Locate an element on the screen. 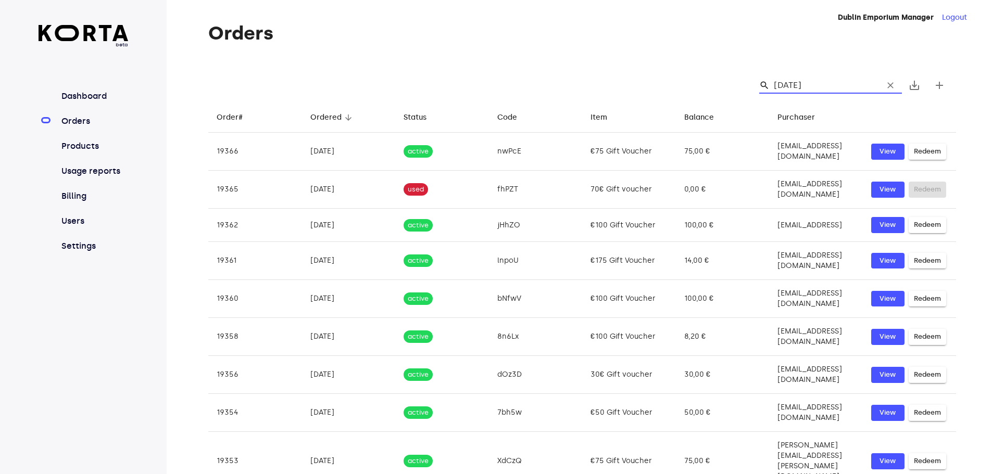 This screenshot has height=474, width=992. td: 0,00 € is located at coordinates (723, 190).